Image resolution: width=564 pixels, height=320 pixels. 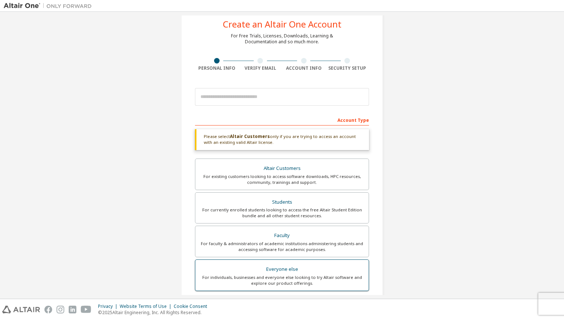 What do you see at coordinates (282, 213) in the screenshot?
I see `div: For currently enrolled students looking to access the free Altair Student Edition bundle and all ...` at bounding box center [282, 213].